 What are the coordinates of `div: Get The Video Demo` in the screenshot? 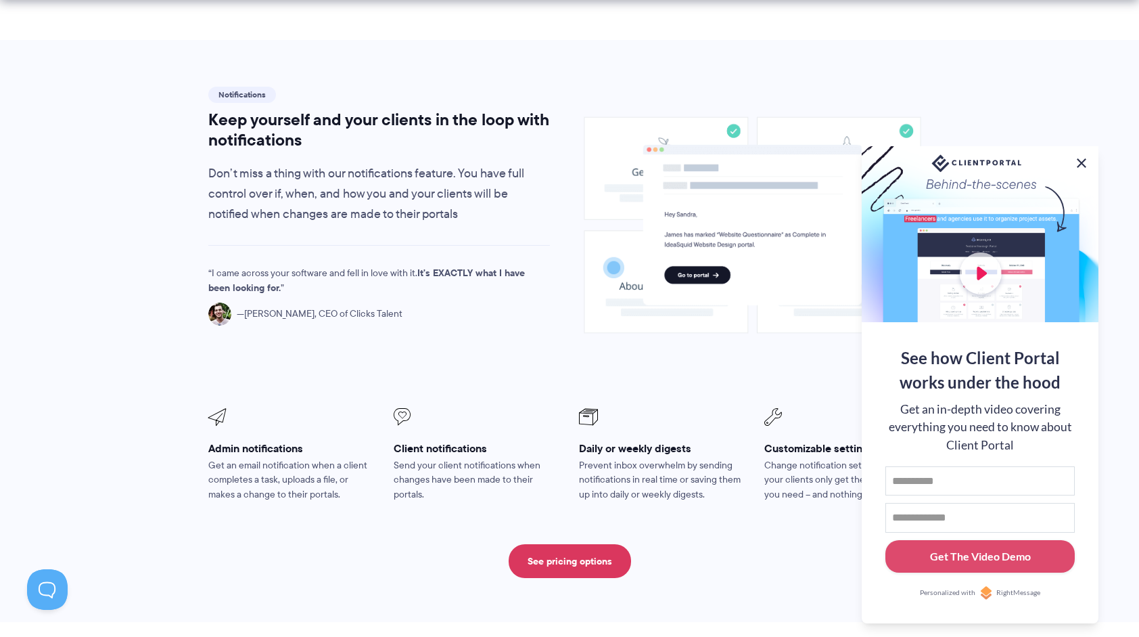 It's located at (980, 556).